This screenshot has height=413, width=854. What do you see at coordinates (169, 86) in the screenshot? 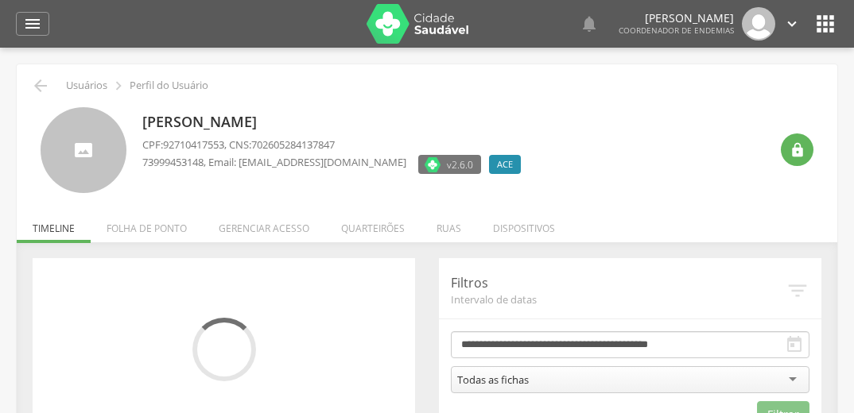
I see `p: Perfil do Usuário` at bounding box center [169, 86].